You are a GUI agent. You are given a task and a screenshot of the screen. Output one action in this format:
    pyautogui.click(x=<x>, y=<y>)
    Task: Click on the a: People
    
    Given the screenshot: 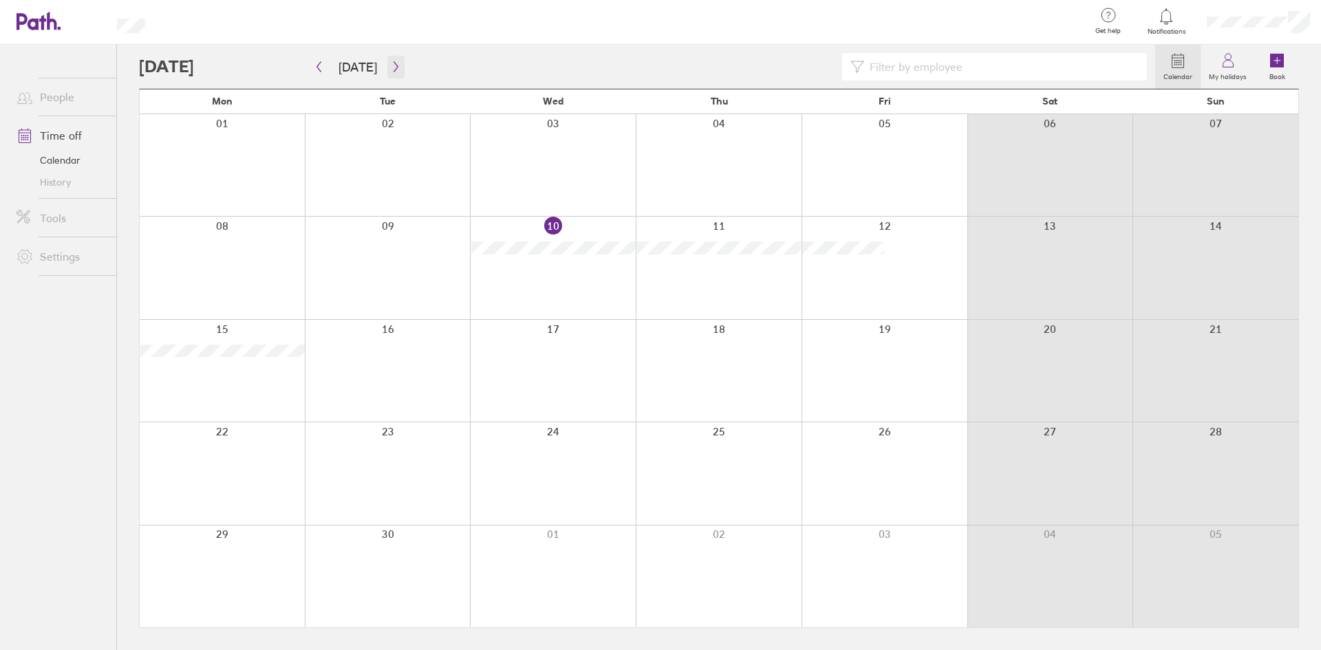 What is the action you would take?
    pyautogui.click(x=61, y=97)
    